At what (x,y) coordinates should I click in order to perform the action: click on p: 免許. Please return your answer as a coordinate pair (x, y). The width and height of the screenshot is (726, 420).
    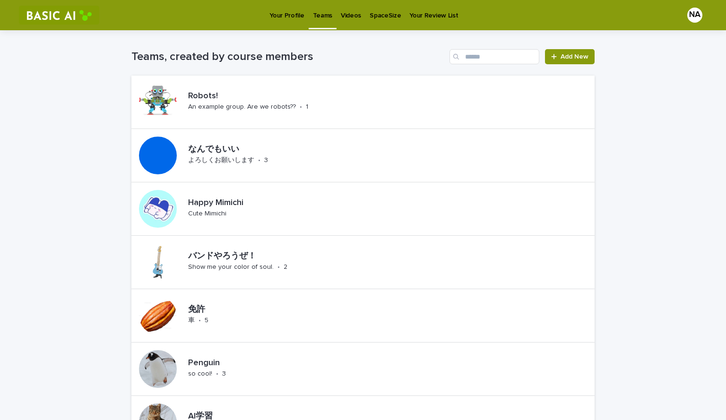
    Looking at the image, I should click on (206, 310).